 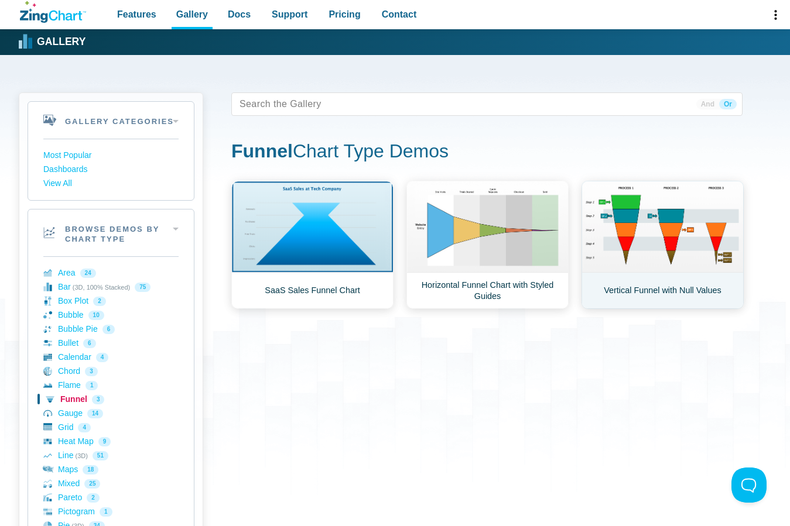 I want to click on span: Contact, so click(x=399, y=14).